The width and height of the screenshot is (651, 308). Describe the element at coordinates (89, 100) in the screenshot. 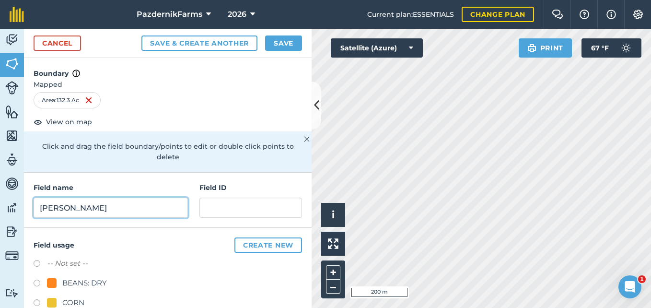

I see `img: svg+xml;base64,PHN2ZyB4bWxucz0iaHR0cDovL3d3dy53My5vcmcvMjAwMC9zdmciIHdpZHRoPSIxNiIgaGVpZ2h0PSIyNC...` at that location.